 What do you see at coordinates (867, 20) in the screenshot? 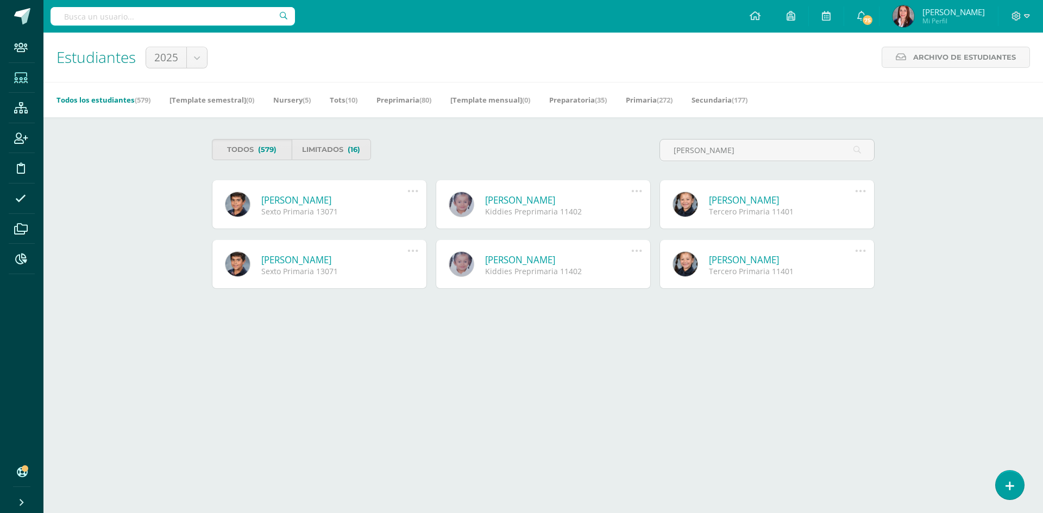
I see `span: 75` at bounding box center [867, 20].